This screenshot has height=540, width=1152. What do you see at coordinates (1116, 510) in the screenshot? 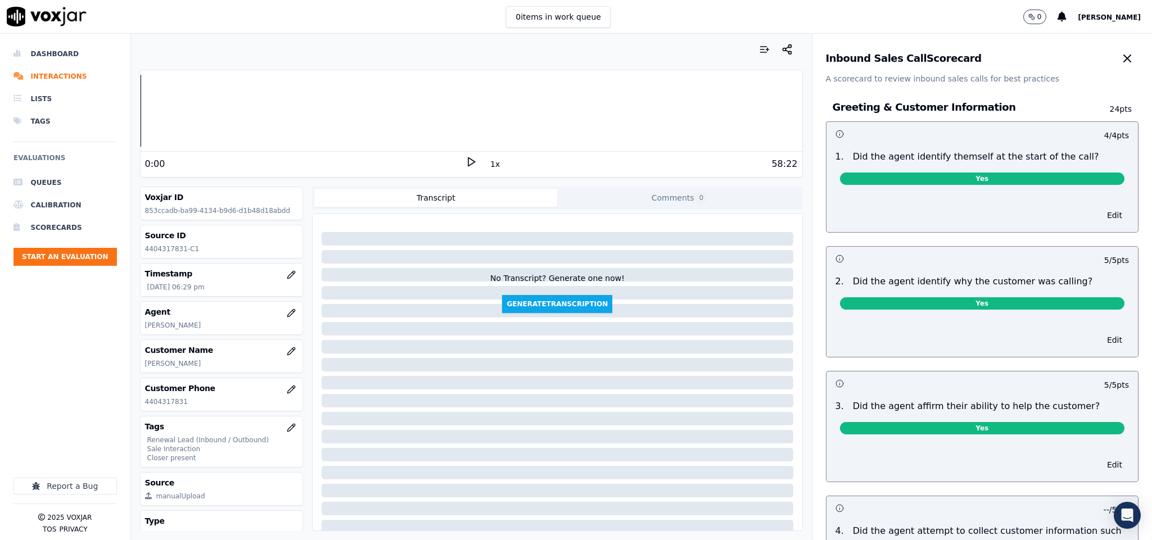
I see `p: -- / 5 pts` at bounding box center [1116, 510].